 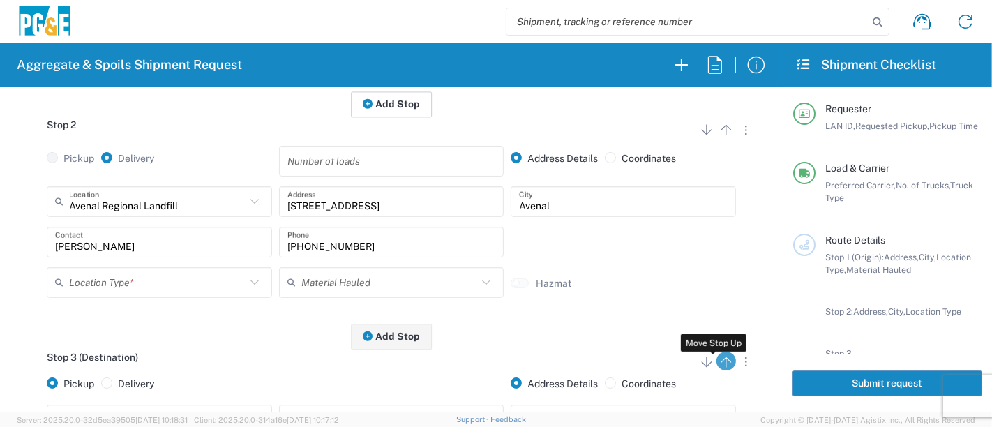 I want to click on span: LAN ID,, so click(x=840, y=126).